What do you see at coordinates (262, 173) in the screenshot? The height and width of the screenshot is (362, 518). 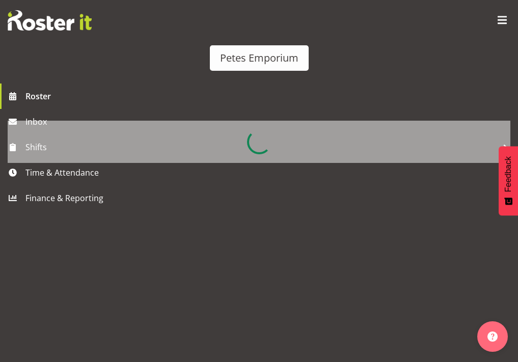 I see `span: Time & Attendance` at bounding box center [262, 173].